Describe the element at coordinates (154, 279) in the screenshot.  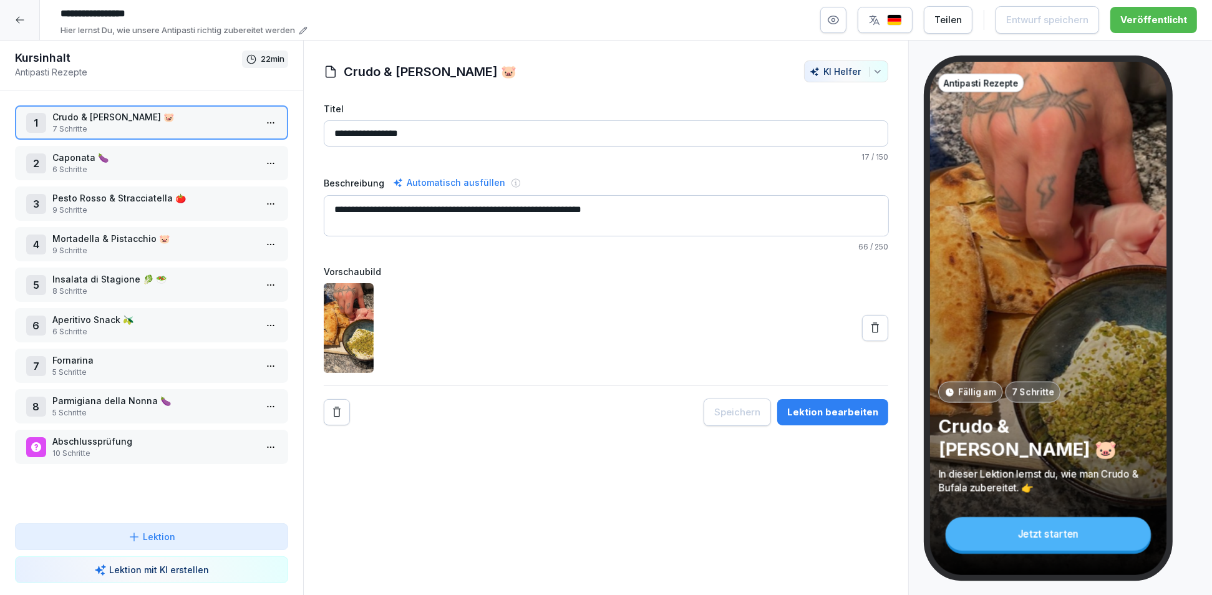
I see `p: Insalata di Stagione 🥬 🥗` at that location.